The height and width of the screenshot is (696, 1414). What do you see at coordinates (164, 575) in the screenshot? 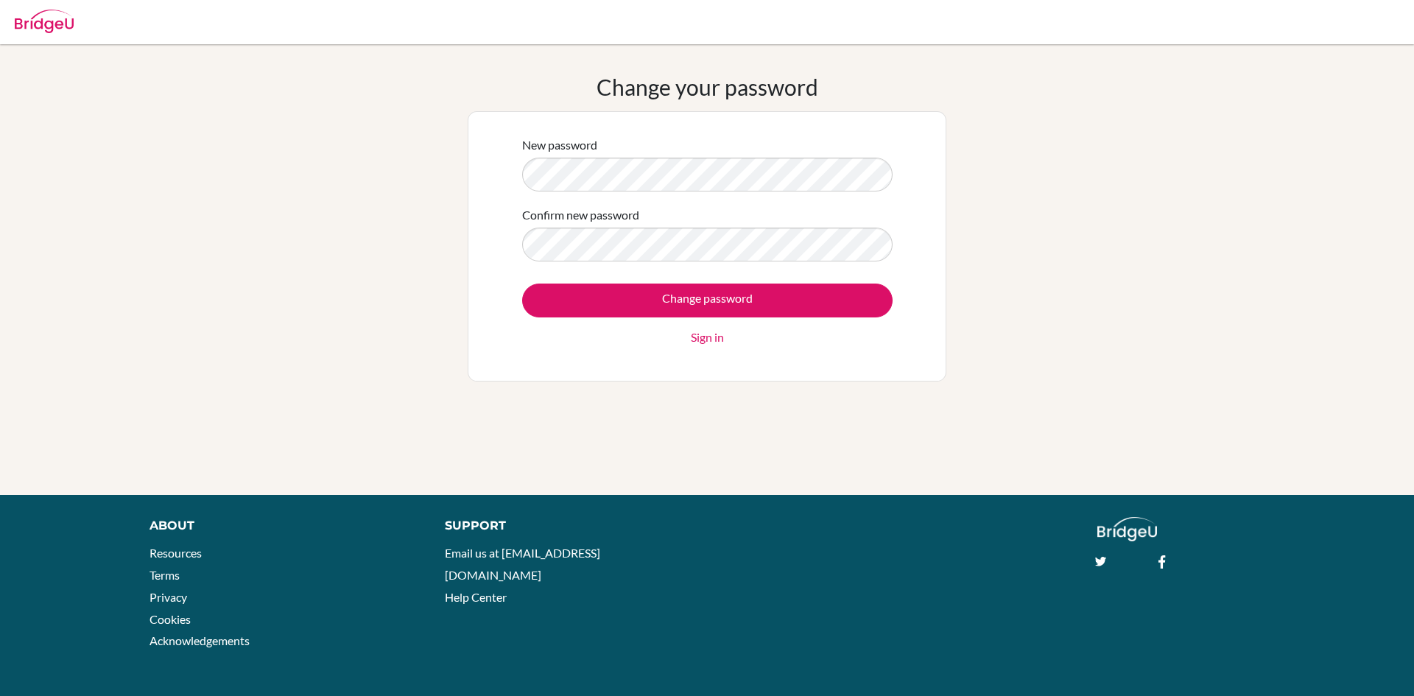
I see `a: Terms` at bounding box center [164, 575].